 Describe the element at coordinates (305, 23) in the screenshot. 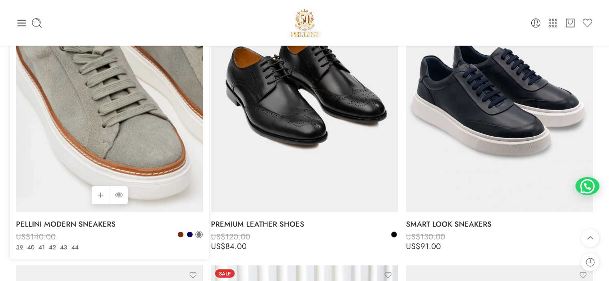

I see `img: Pellini` at that location.